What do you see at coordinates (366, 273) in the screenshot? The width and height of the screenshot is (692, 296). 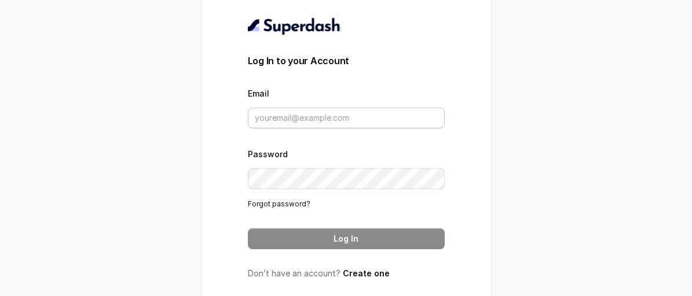 I see `a: Create one` at bounding box center [366, 273].